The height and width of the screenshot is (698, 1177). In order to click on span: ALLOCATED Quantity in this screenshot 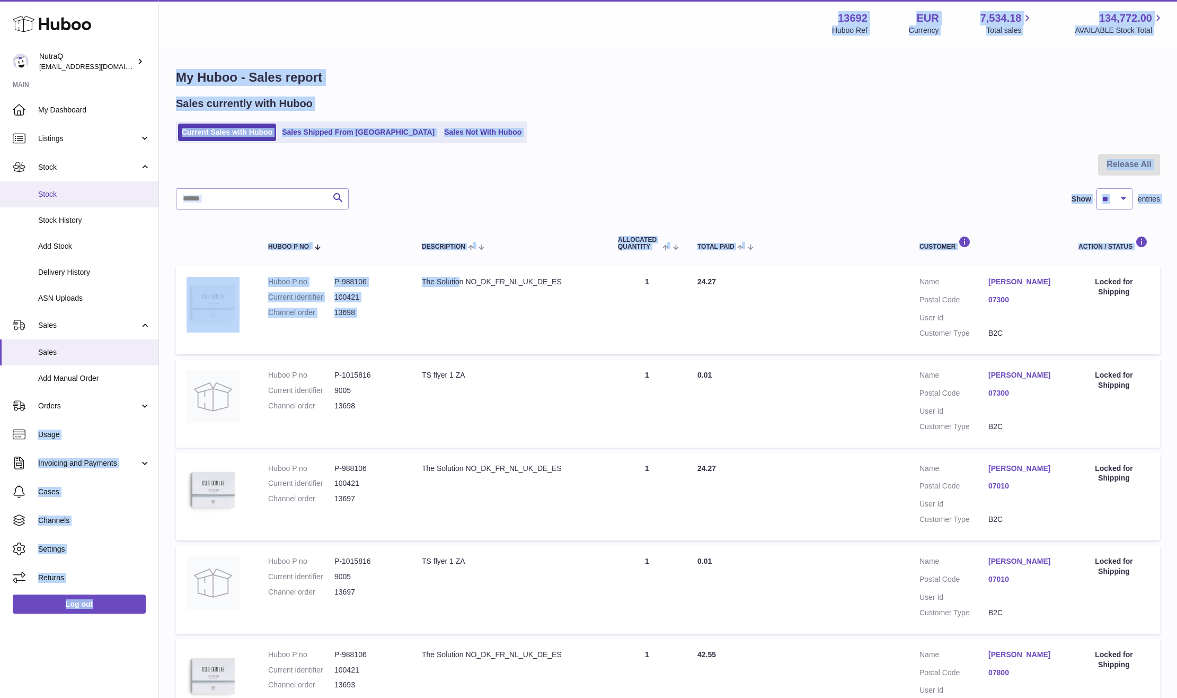, I will do `click(639, 243)`.